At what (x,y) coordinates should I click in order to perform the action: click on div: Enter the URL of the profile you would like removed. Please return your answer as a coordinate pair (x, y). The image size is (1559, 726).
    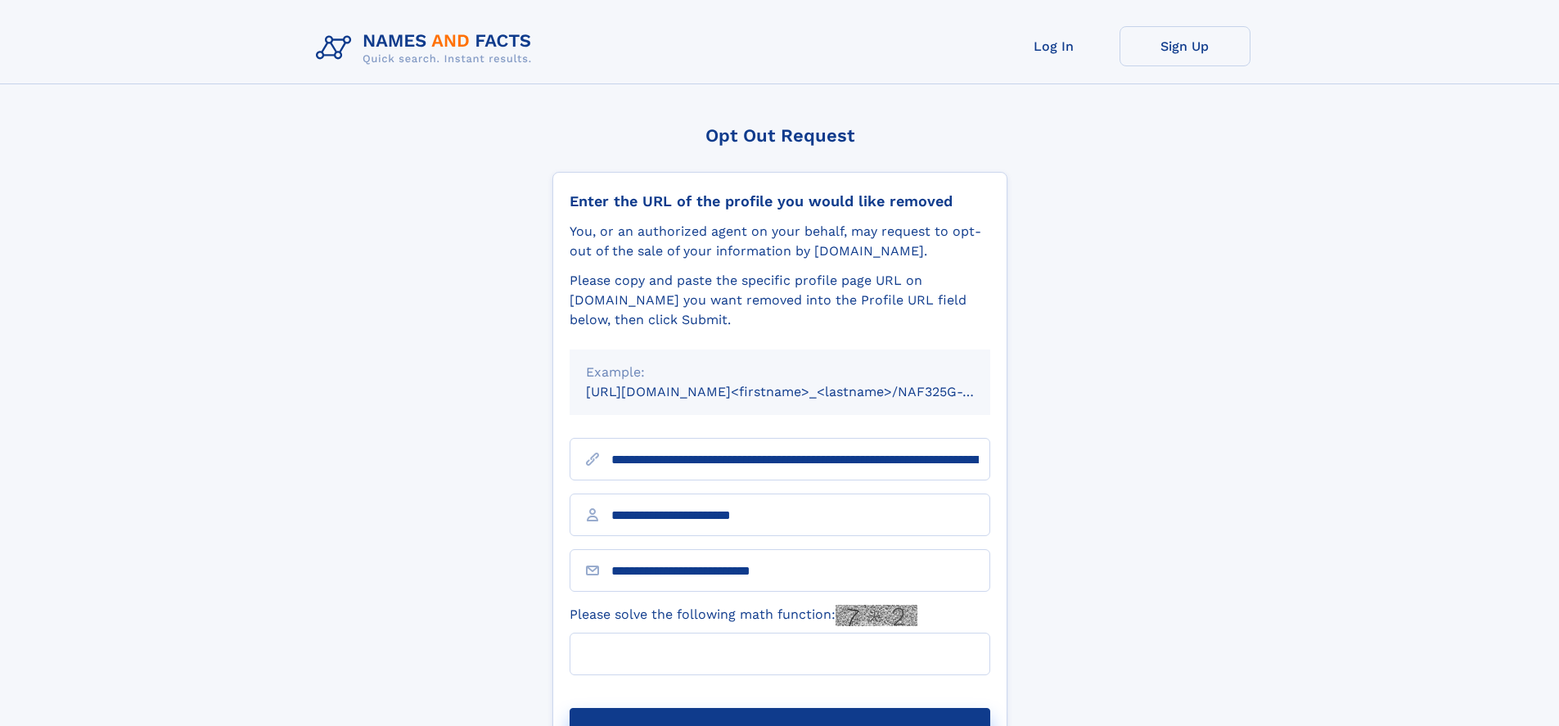
    Looking at the image, I should click on (780, 201).